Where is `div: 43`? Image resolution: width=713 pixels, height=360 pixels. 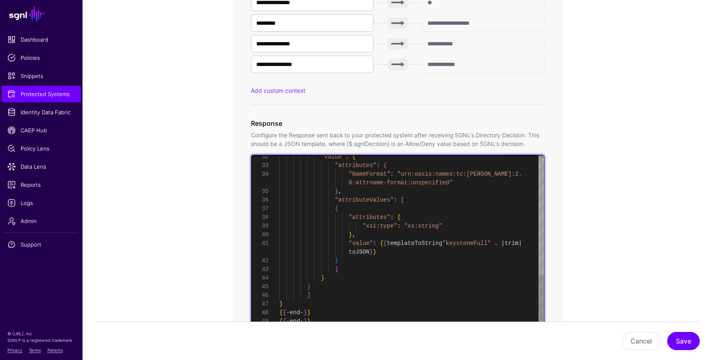
div: 43 is located at coordinates (260, 270).